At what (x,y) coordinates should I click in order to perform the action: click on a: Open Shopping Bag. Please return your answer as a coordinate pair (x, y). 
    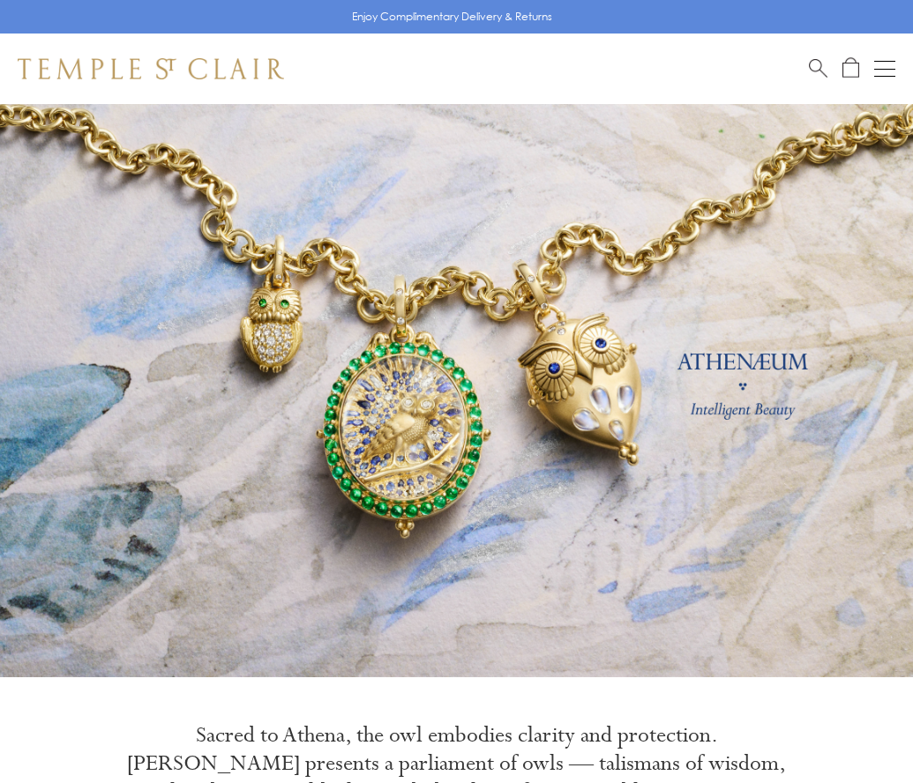
    Looking at the image, I should click on (850, 68).